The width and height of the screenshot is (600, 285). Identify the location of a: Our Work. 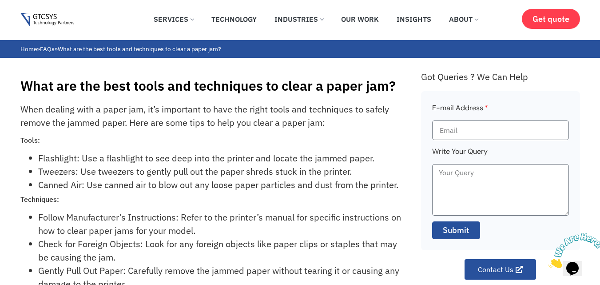
(360, 19).